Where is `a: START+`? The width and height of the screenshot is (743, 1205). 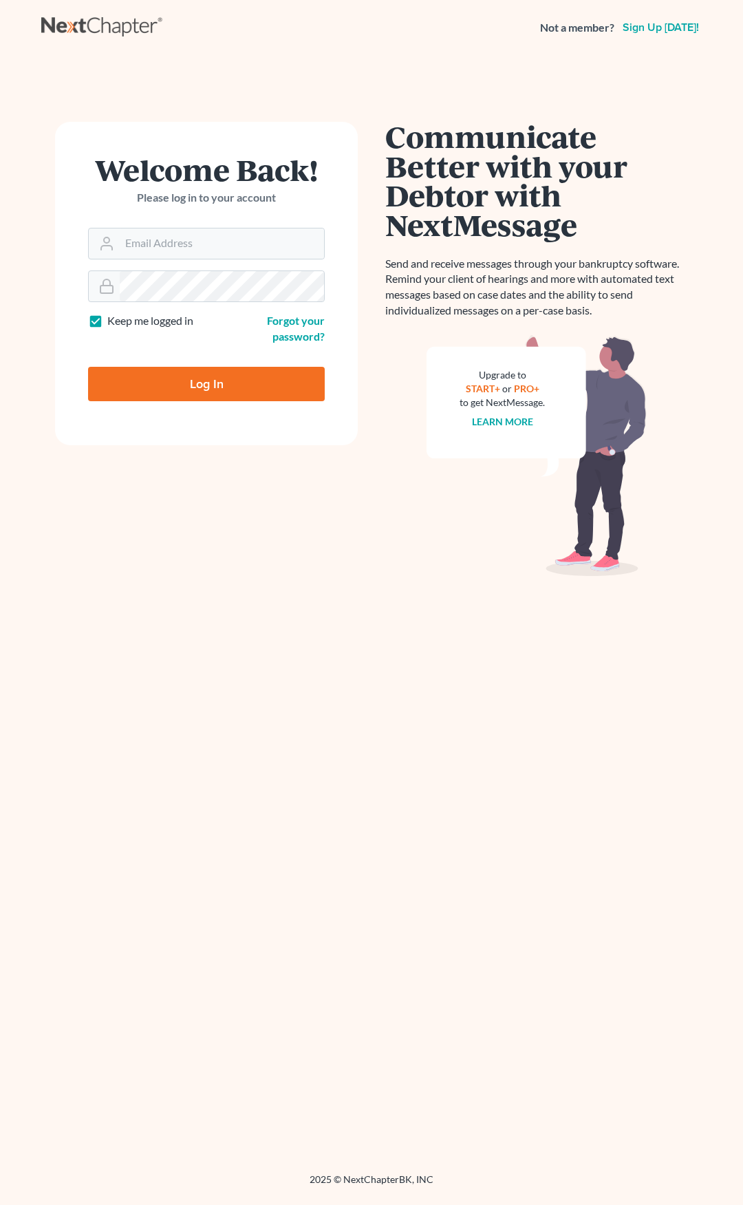 a: START+ is located at coordinates (483, 388).